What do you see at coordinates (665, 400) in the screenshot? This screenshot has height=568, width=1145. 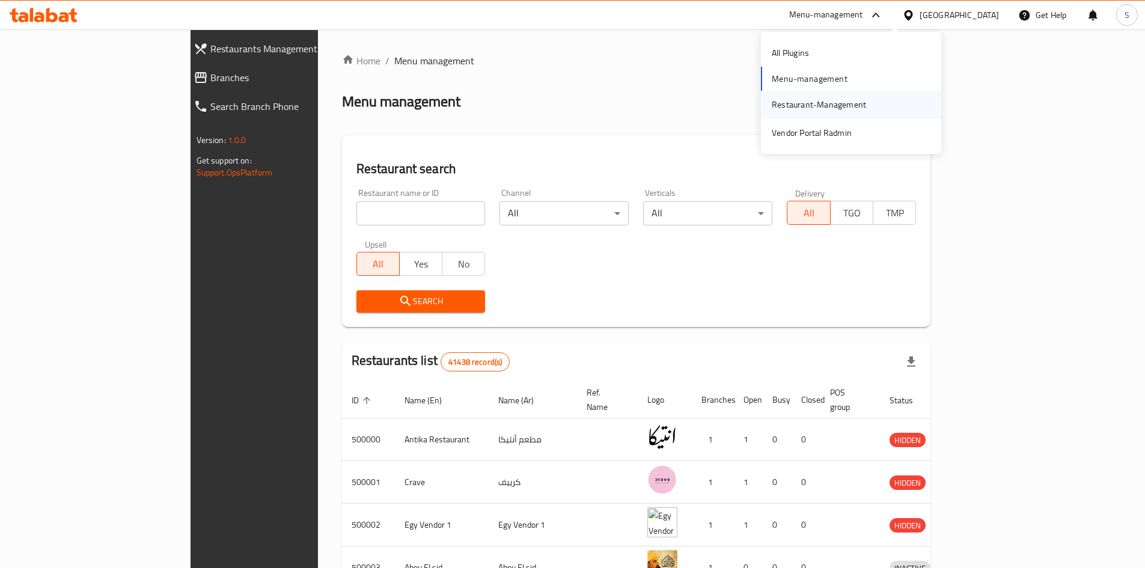 I see `th: Logo` at bounding box center [665, 400].